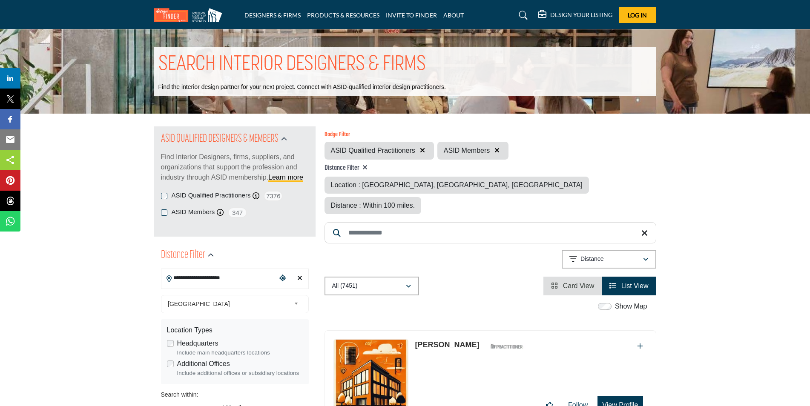 The height and width of the screenshot is (406, 810). What do you see at coordinates (467, 151) in the screenshot?
I see `span: ASID Members` at bounding box center [467, 151].